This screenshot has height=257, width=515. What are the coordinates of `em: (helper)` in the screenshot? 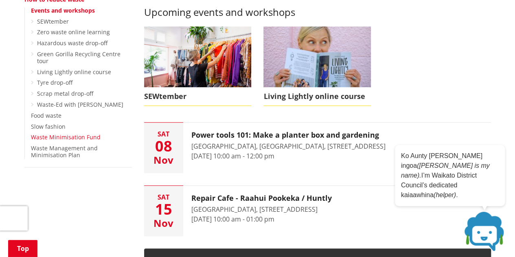 It's located at (445, 195).